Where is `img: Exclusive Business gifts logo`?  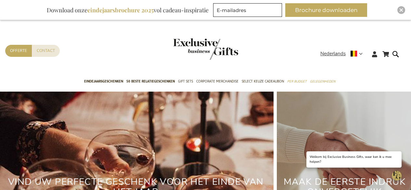
img: Exclusive Business gifts logo is located at coordinates (205, 49).